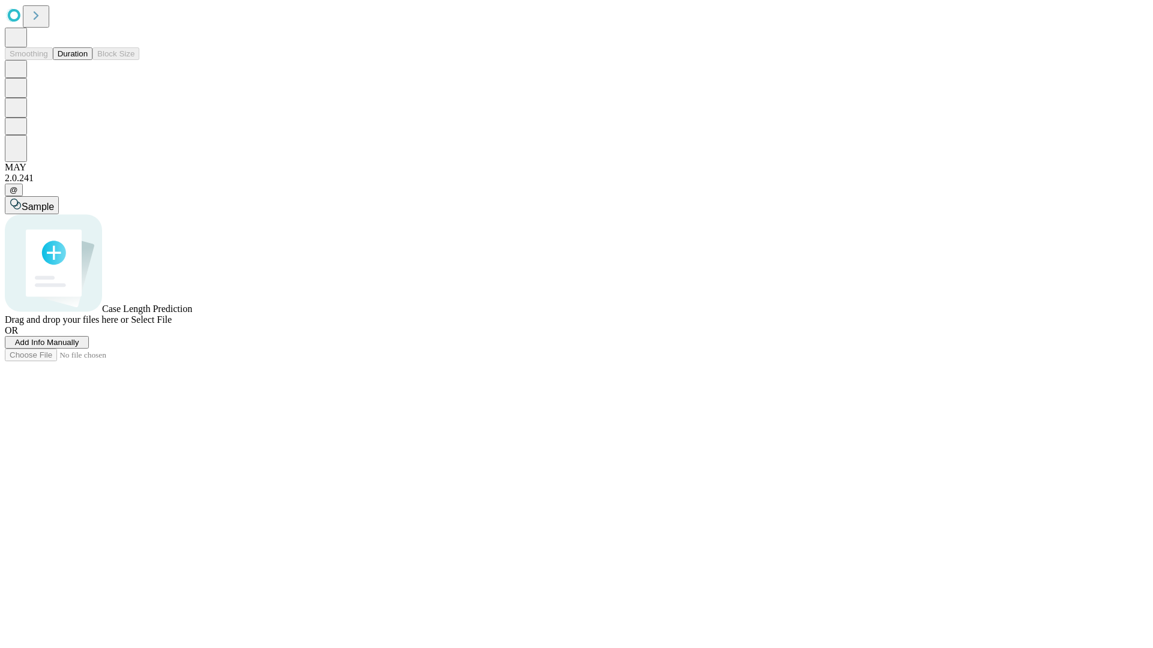 The width and height of the screenshot is (1153, 648). What do you see at coordinates (73, 53) in the screenshot?
I see `button: Duration` at bounding box center [73, 53].